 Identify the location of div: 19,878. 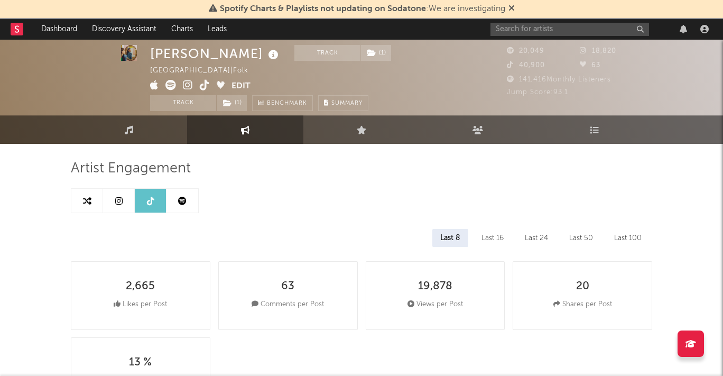
(435, 286).